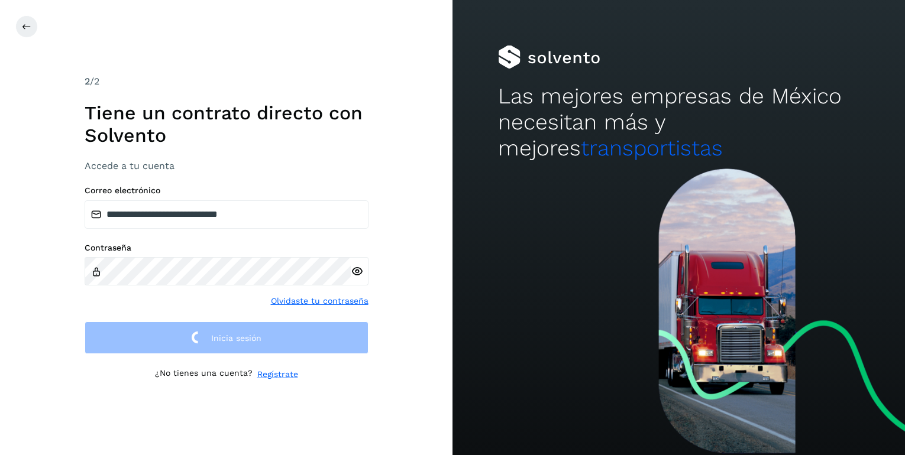  Describe the element at coordinates (236, 338) in the screenshot. I see `span: Inicia sesión` at that location.